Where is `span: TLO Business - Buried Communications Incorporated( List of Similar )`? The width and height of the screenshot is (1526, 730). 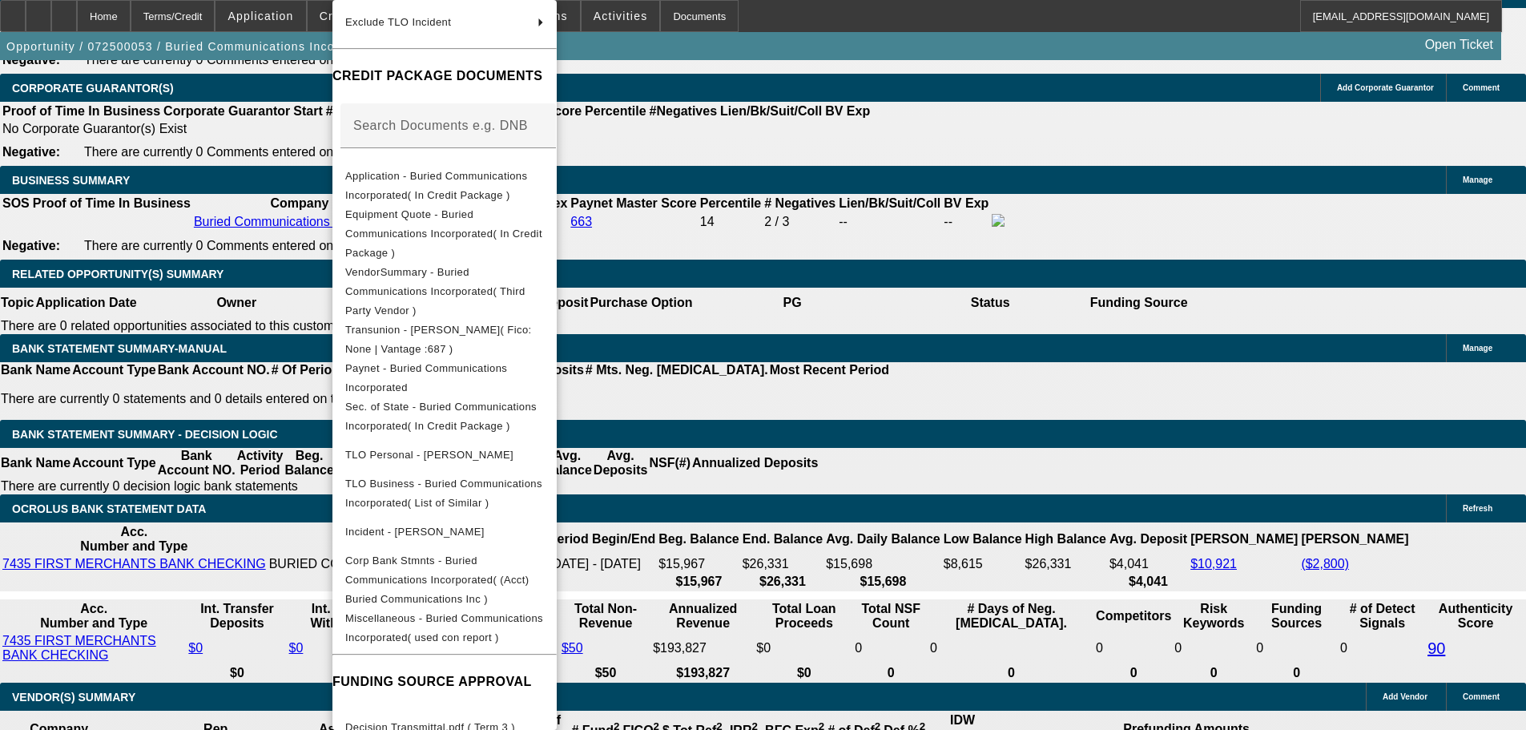 span: TLO Business - Buried Communications Incorporated( List of Similar ) is located at coordinates (444, 493).